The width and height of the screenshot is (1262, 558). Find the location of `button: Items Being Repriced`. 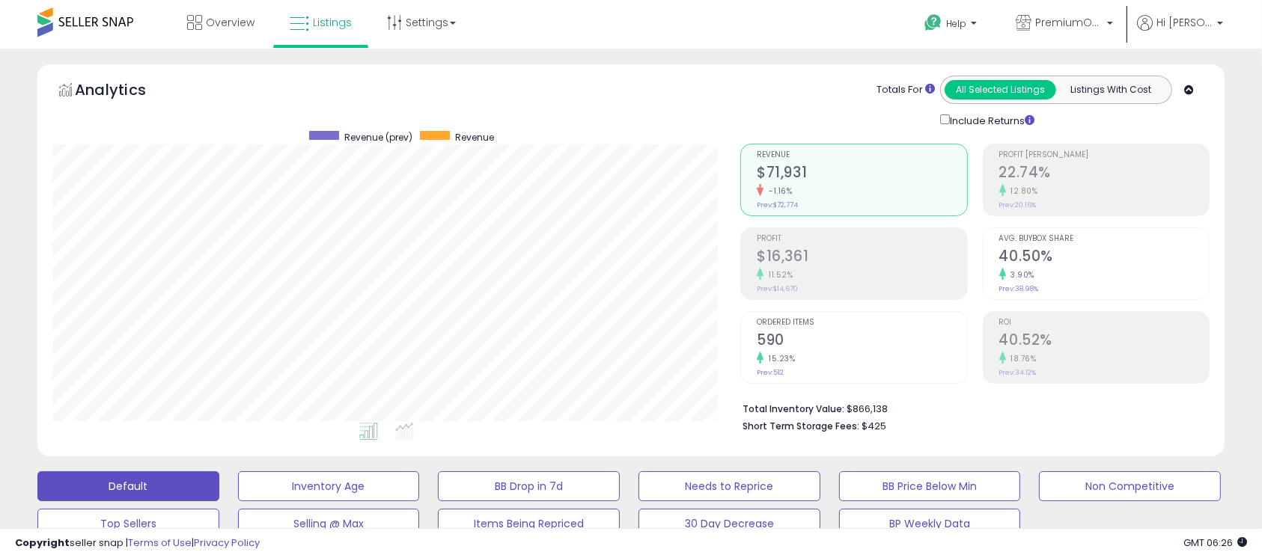

button: Items Being Repriced is located at coordinates (528, 524).